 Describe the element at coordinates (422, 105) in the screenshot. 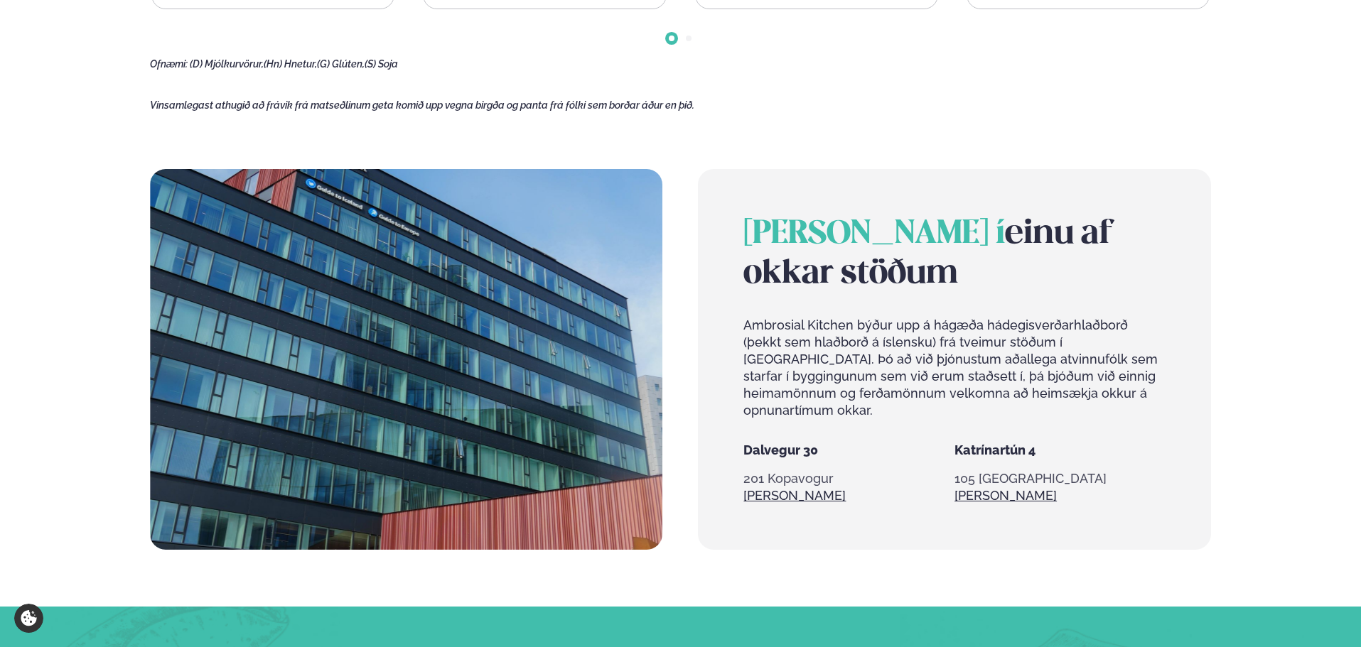

I see `span: Vinsamlegast athugið að frávik frá matseðlinum geta komið upp vegna birgða og panta frá fólki sem...` at that location.